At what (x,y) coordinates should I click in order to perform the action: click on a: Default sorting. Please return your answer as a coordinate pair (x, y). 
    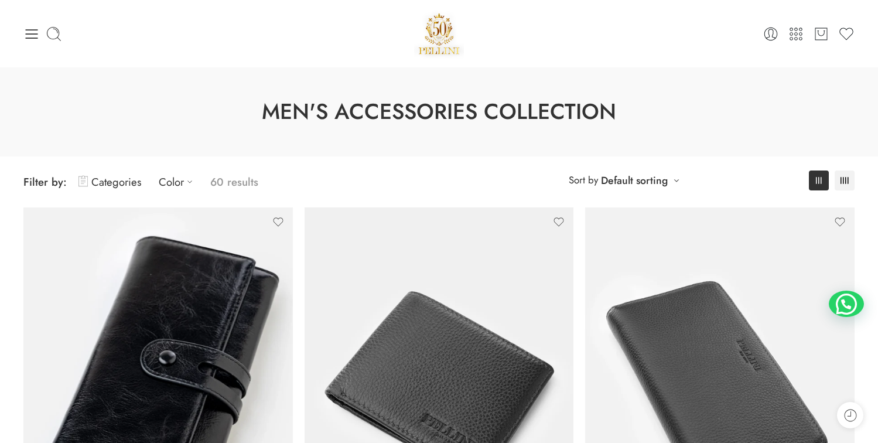
    Looking at the image, I should click on (634, 180).